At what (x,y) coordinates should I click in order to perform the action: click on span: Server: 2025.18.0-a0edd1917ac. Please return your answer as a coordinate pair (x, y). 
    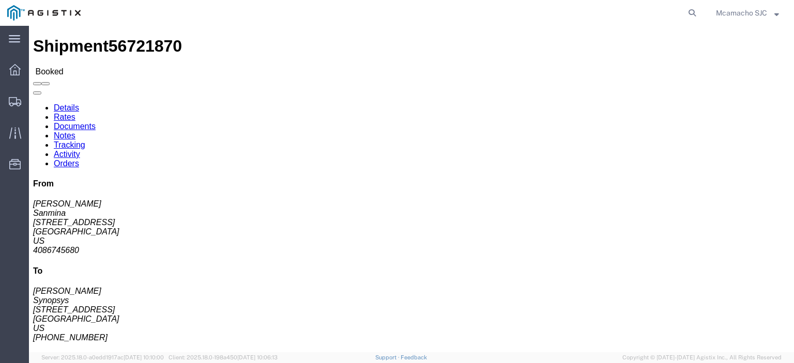
    Looking at the image, I should click on (102, 358).